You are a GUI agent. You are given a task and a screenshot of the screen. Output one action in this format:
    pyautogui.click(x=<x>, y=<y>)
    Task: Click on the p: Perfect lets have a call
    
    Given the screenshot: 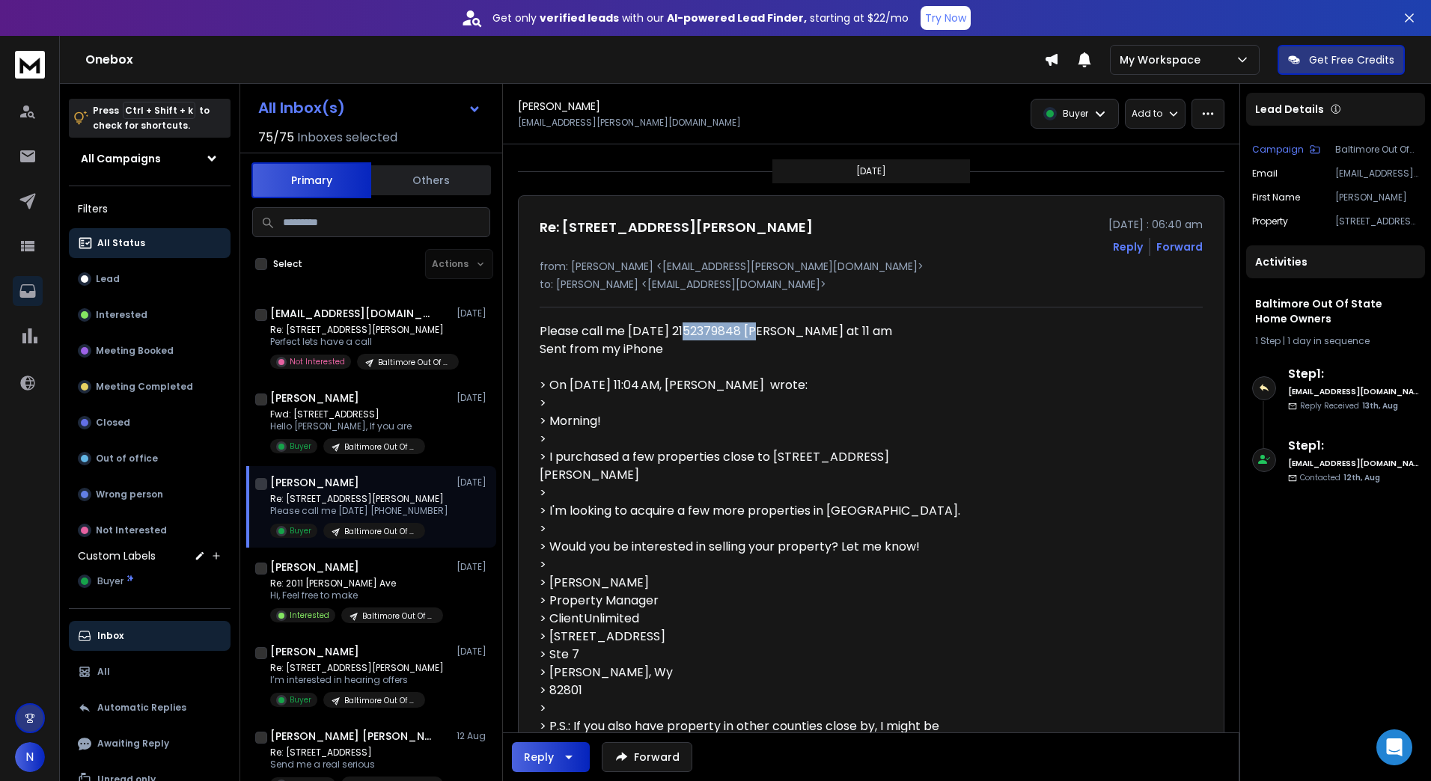 What is the action you would take?
    pyautogui.click(x=360, y=342)
    